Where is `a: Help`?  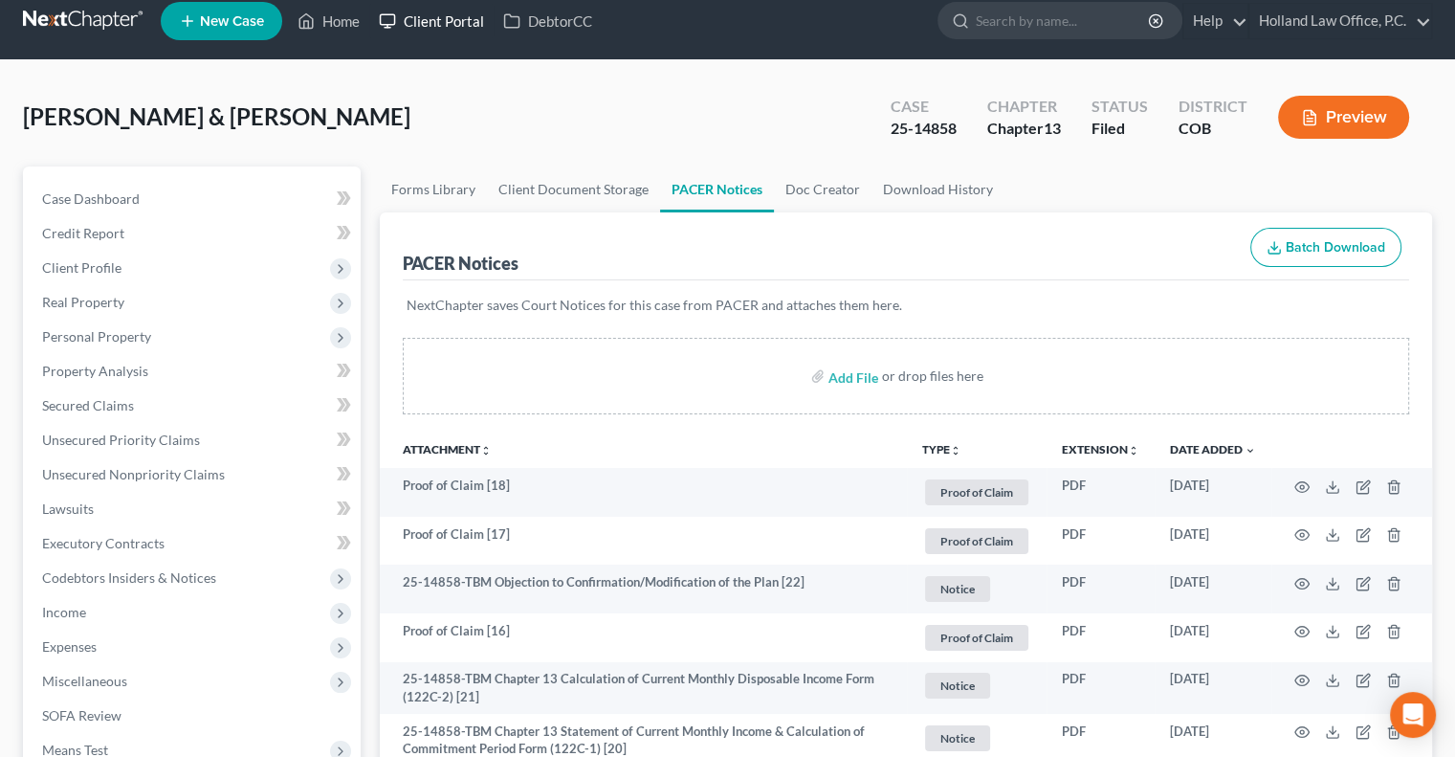
a: Help is located at coordinates (1215, 21).